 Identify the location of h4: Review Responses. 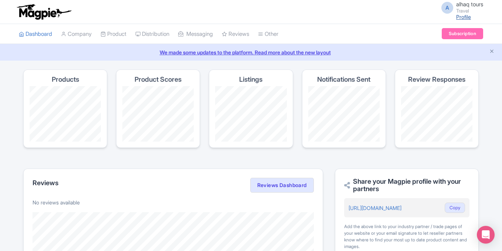
(436, 79).